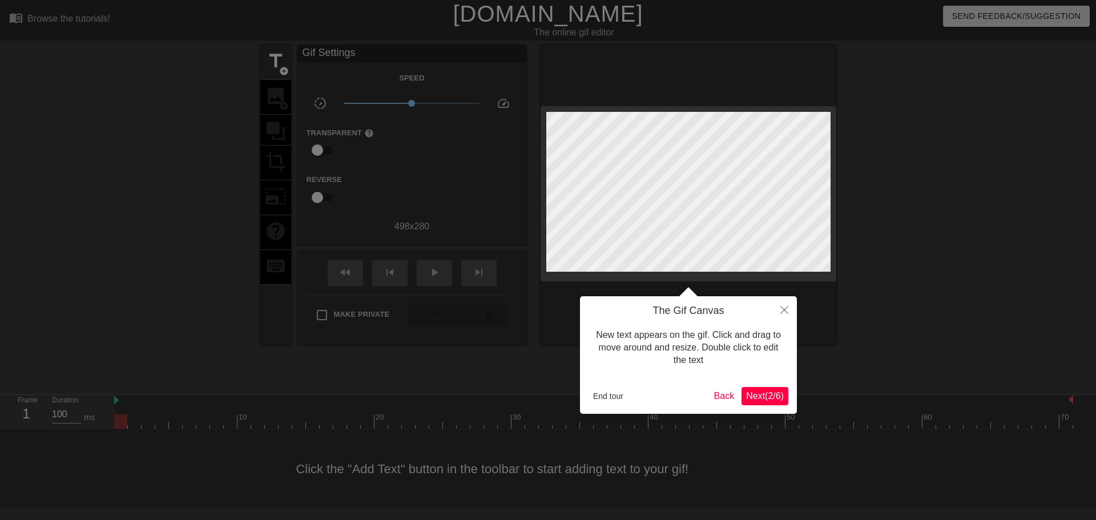  What do you see at coordinates (608, 396) in the screenshot?
I see `button: End tour` at bounding box center [608, 396].